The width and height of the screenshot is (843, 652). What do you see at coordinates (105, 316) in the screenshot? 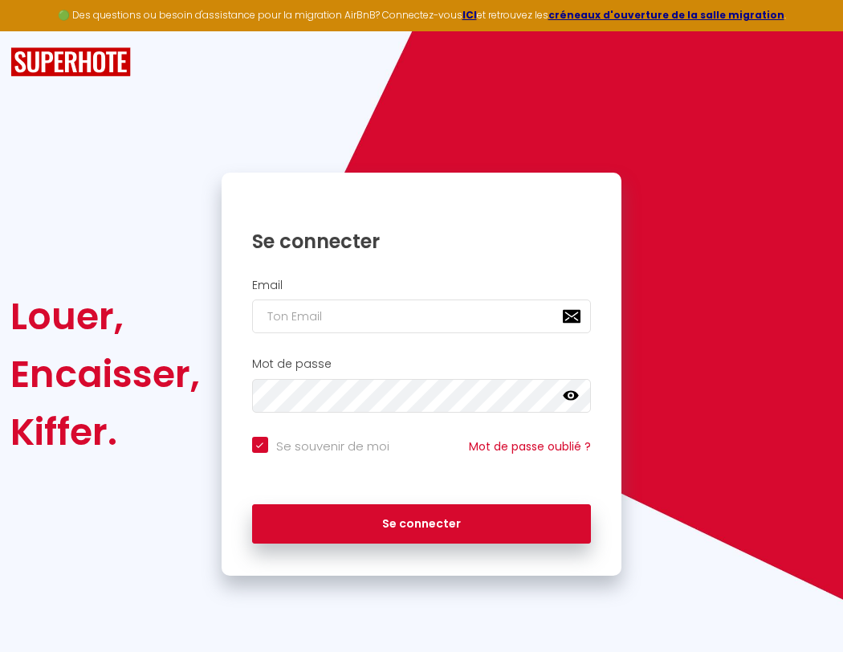
I see `div: Louer,` at bounding box center [105, 316].